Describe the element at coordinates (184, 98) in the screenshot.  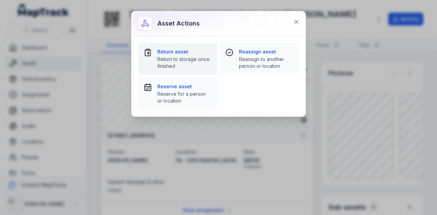
I see `span: Reserve for a person or location` at that location.